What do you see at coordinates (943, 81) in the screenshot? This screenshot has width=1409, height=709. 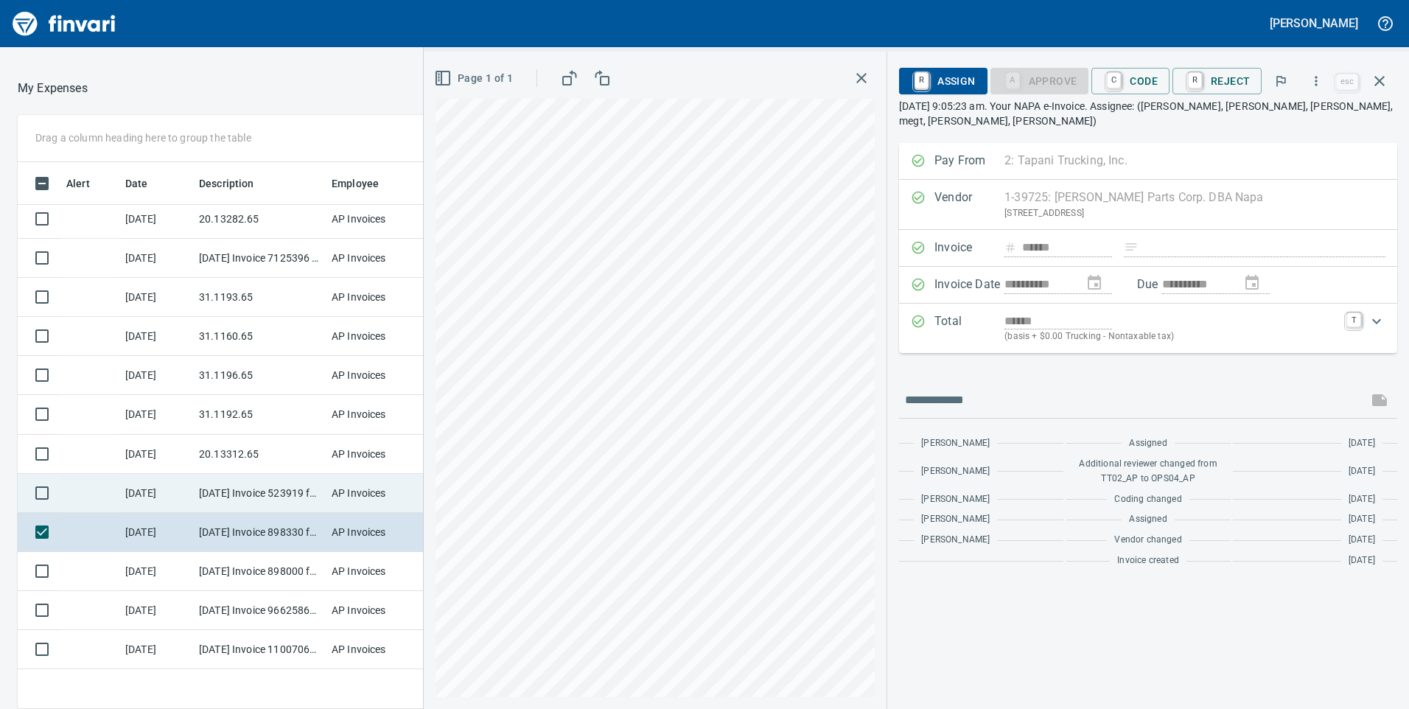 I see `button: RAssign` at bounding box center [943, 81].